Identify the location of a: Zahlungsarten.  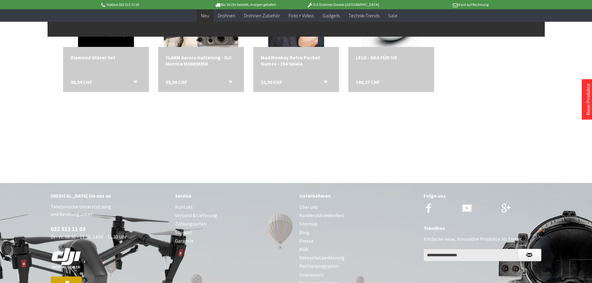
(234, 224).